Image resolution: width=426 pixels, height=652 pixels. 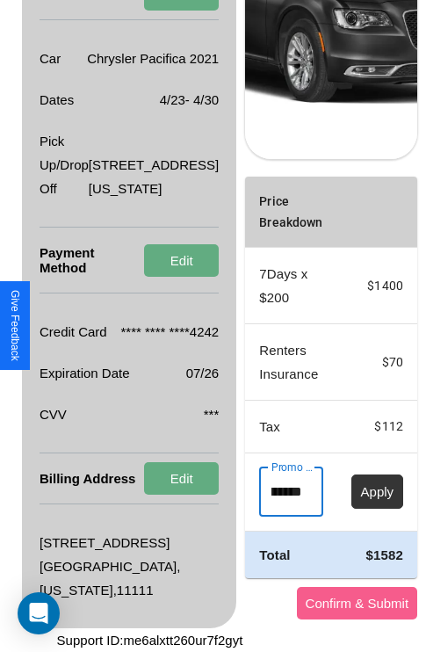 I want to click on h4: Total, so click(x=291, y=554).